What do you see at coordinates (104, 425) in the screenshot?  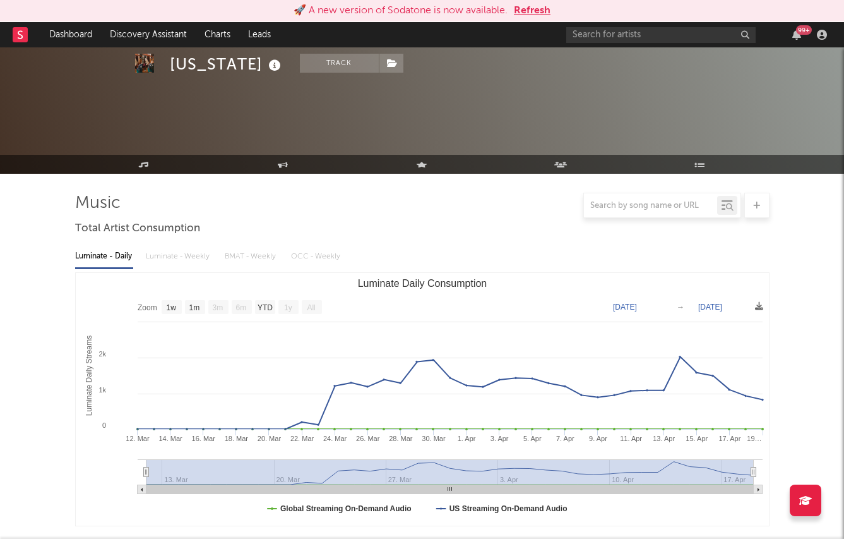 I see `text: 0` at bounding box center [104, 425].